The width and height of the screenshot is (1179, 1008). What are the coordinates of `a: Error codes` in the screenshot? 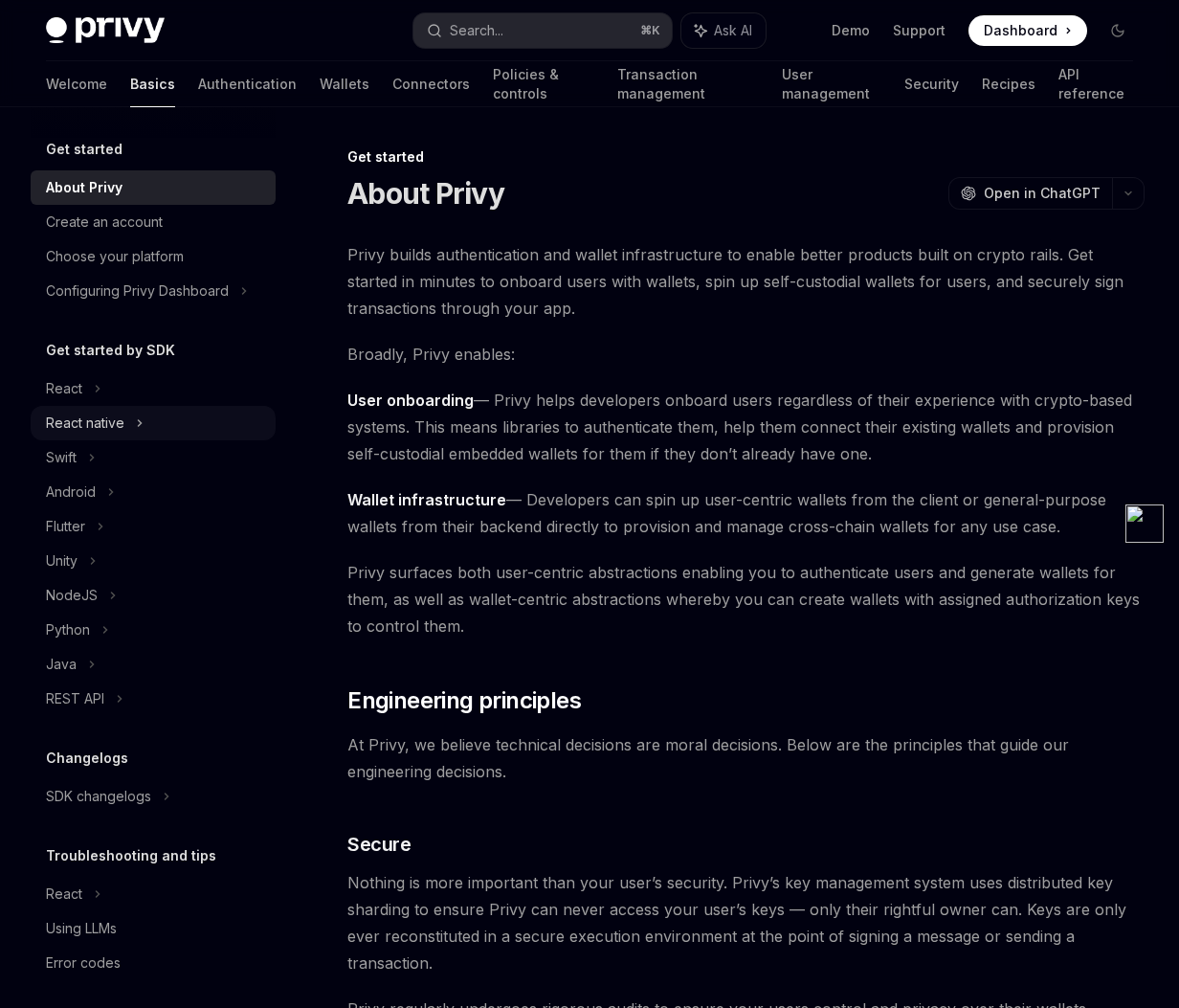 It's located at (153, 963).